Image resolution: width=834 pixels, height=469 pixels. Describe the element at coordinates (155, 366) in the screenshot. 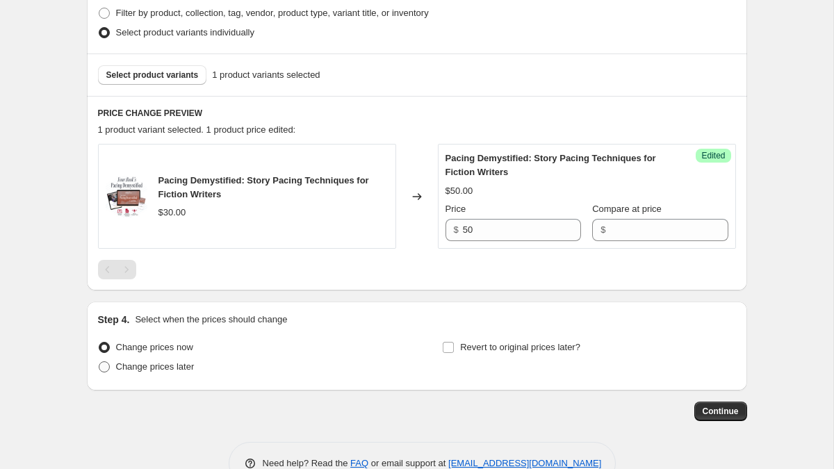

I see `span: Change prices later` at that location.